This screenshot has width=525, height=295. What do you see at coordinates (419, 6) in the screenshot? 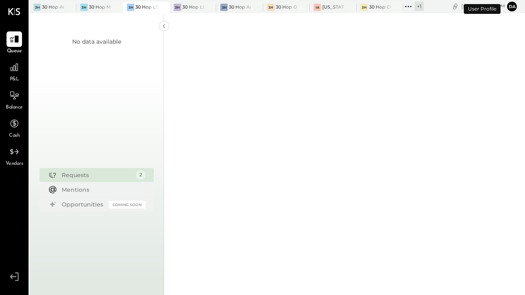
I see `div: + 1` at bounding box center [419, 6].